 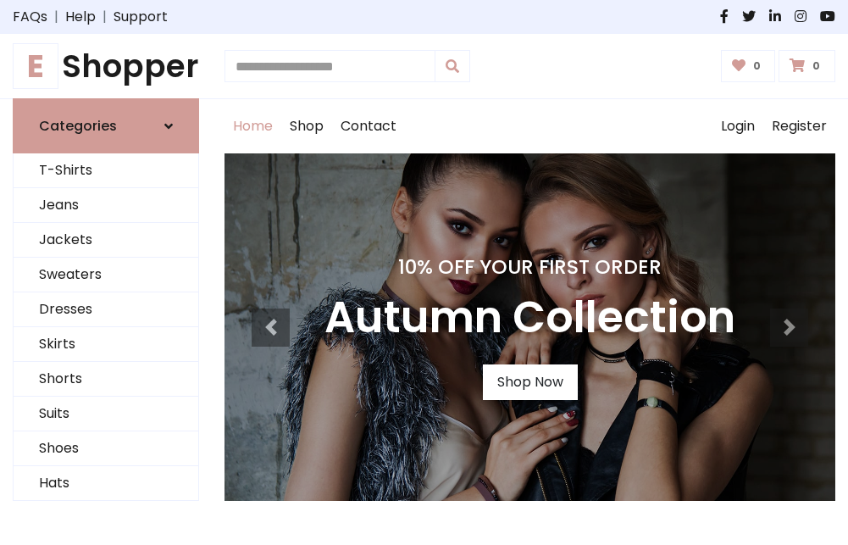 I want to click on a: T-Shirts, so click(x=106, y=170).